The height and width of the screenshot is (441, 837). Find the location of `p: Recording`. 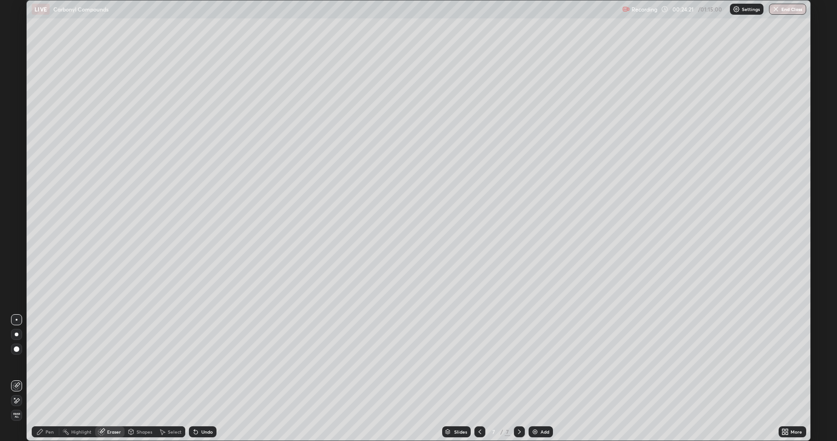

p: Recording is located at coordinates (645, 9).